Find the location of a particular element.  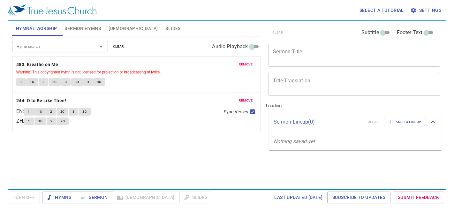

span: Audio Playback is located at coordinates (230, 47).